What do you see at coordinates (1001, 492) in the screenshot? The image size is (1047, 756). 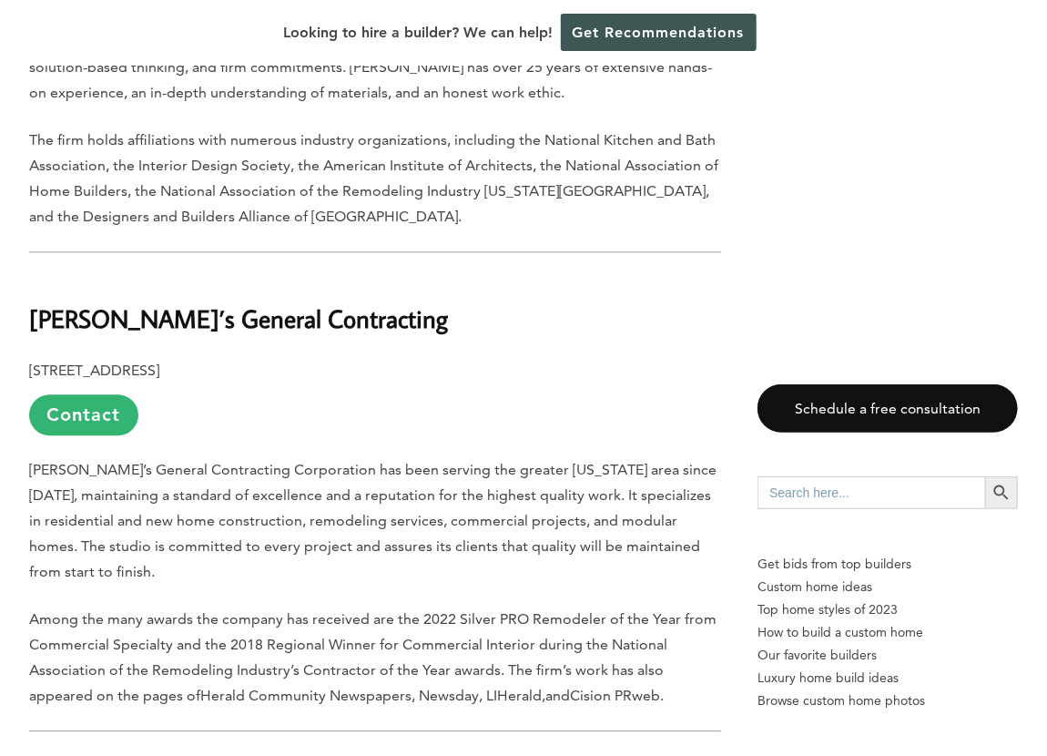 I see `svg: Search` at bounding box center [1001, 492].